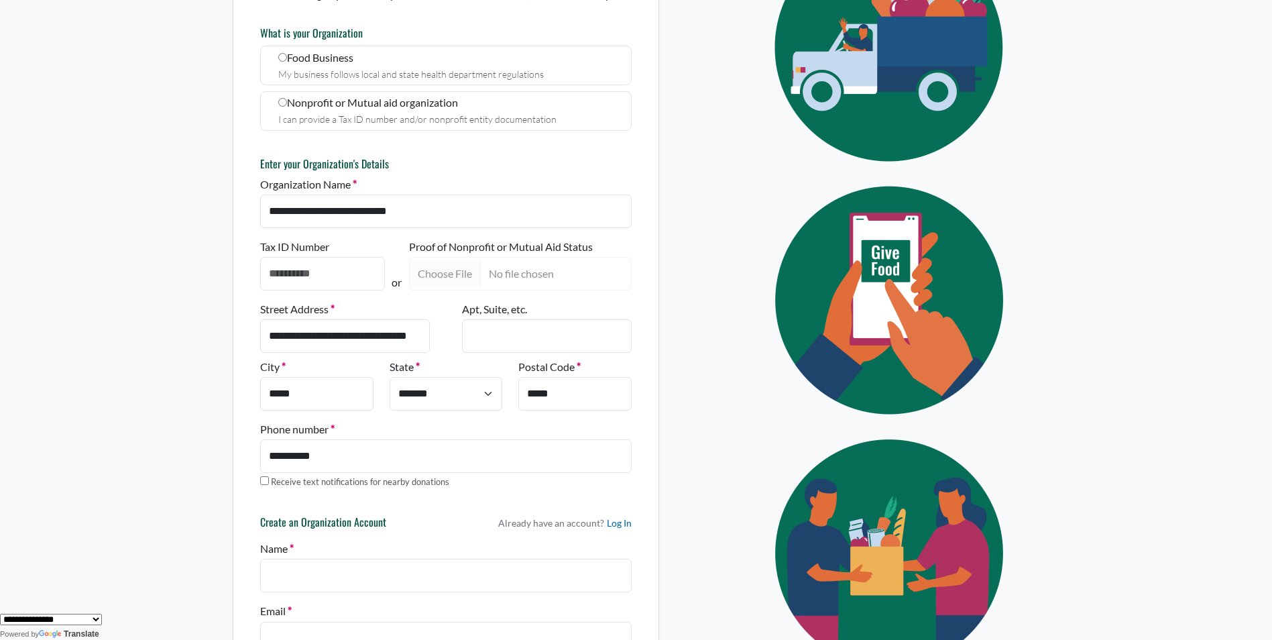 The image size is (1272, 640). What do you see at coordinates (297, 309) in the screenshot?
I see `label: Street Address` at bounding box center [297, 309].